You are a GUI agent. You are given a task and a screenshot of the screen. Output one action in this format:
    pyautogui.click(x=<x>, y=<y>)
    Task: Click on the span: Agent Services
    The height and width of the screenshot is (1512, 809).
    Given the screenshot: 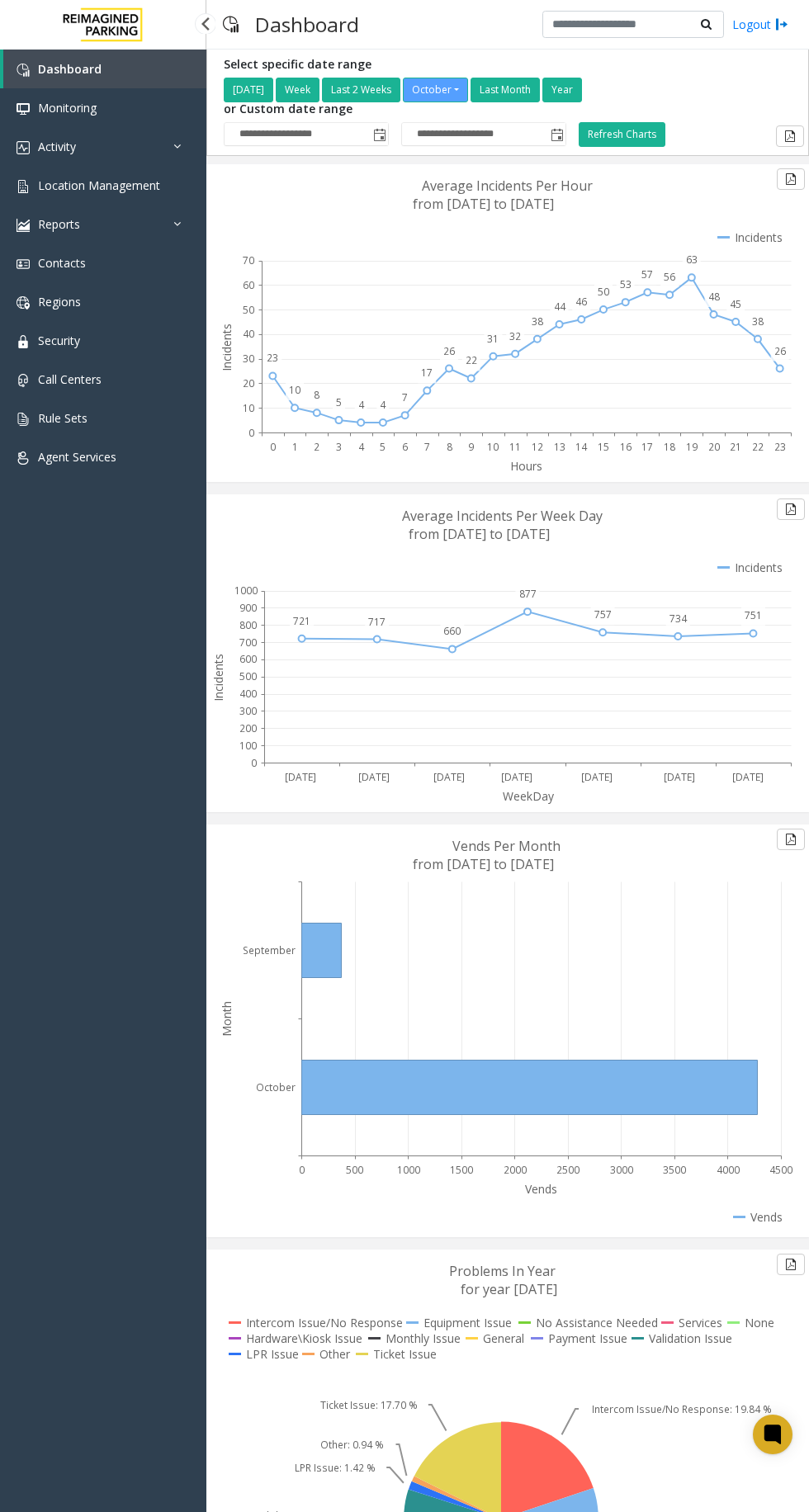 What is the action you would take?
    pyautogui.click(x=77, y=457)
    